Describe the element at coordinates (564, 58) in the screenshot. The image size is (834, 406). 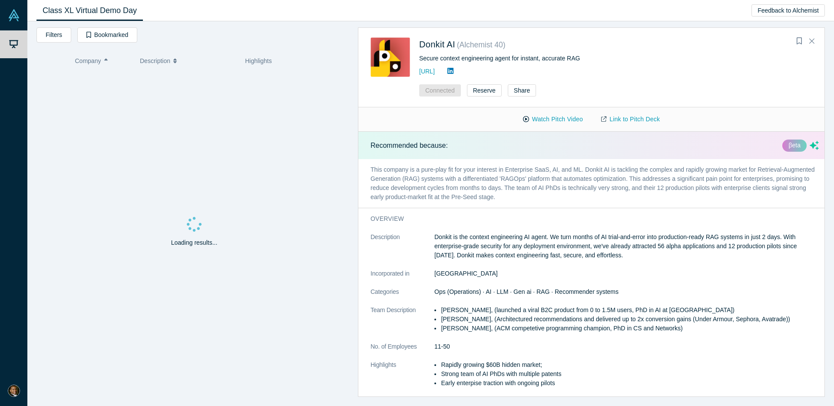
I see `div: Secure context engineering agent for instant, accurate RAG` at that location.